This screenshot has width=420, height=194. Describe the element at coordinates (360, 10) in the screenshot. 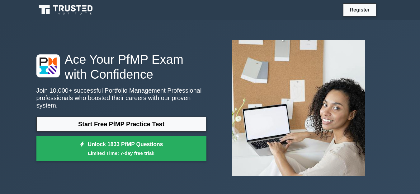

I see `a: Register` at that location.